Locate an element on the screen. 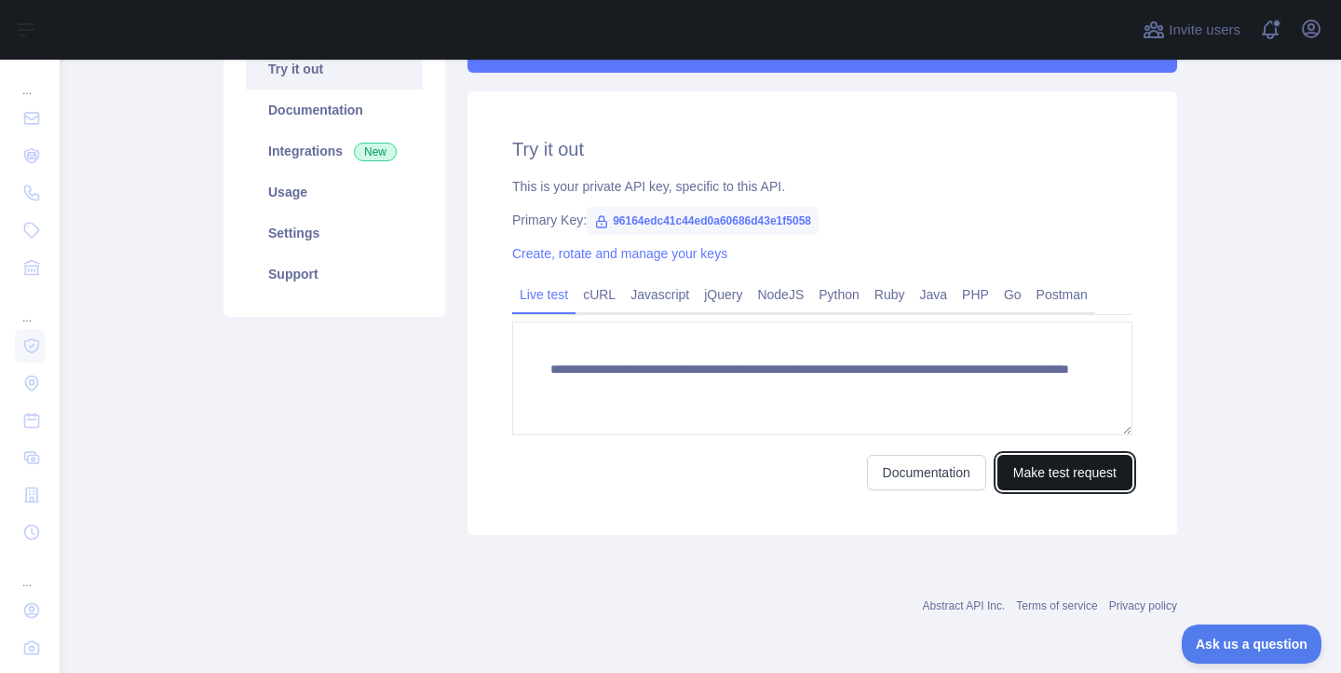 The width and height of the screenshot is (1341, 673). span: 96164edc41c44ed0a60686d43e1f5058 is located at coordinates (702, 221).